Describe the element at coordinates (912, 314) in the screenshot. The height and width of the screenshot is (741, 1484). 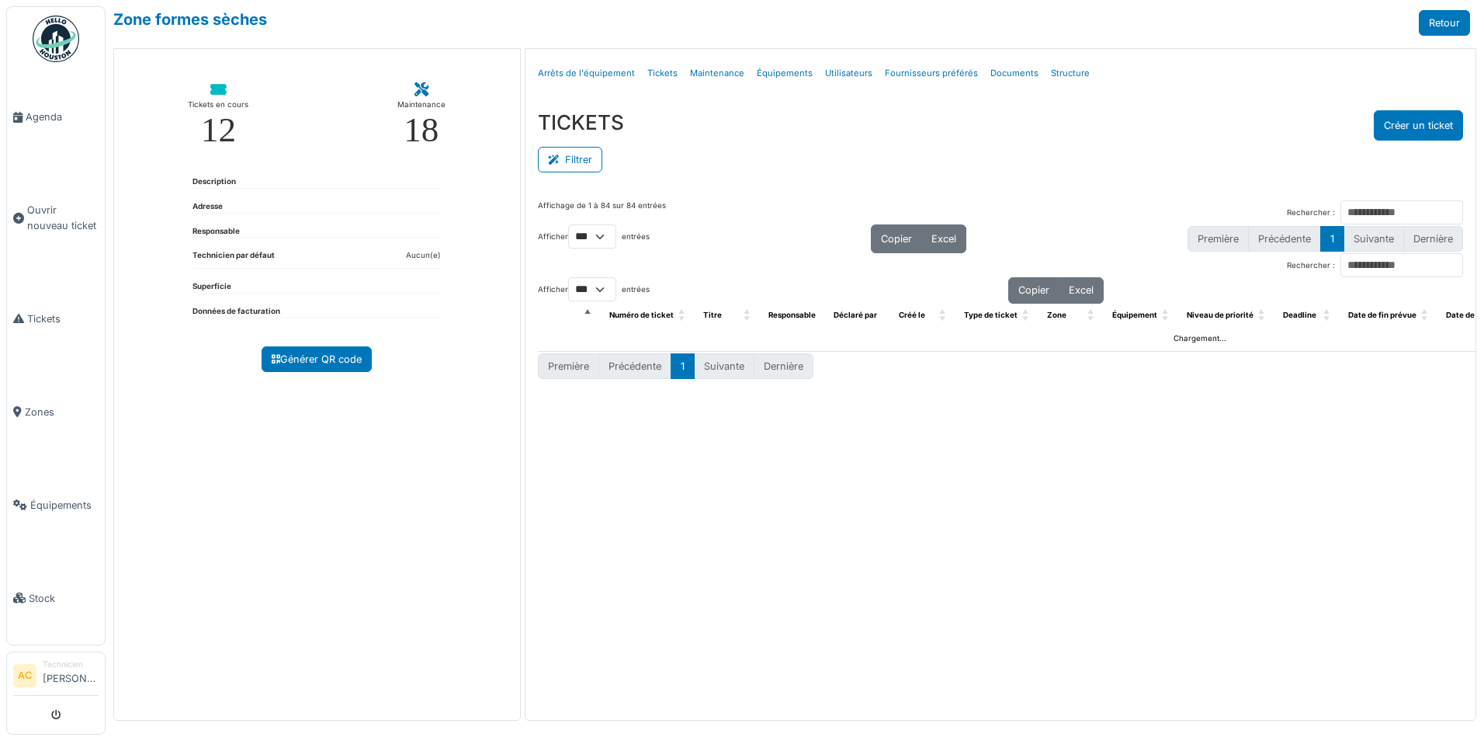
I see `span: Créé le` at that location.